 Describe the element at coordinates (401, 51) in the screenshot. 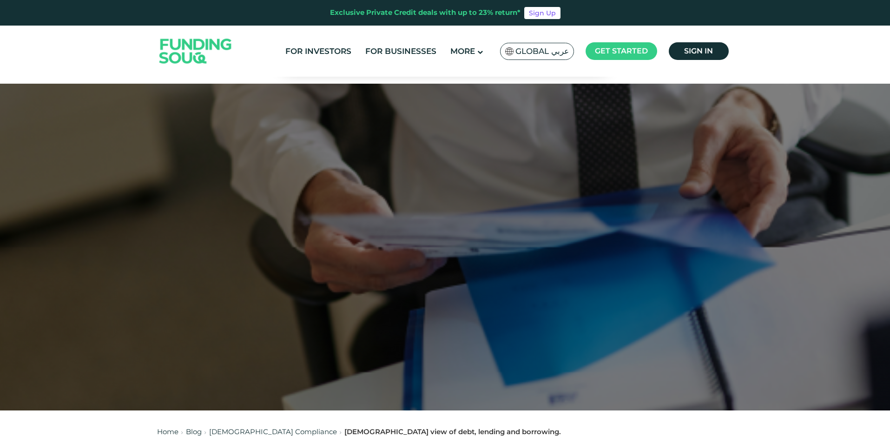

I see `a: For Businesses` at that location.